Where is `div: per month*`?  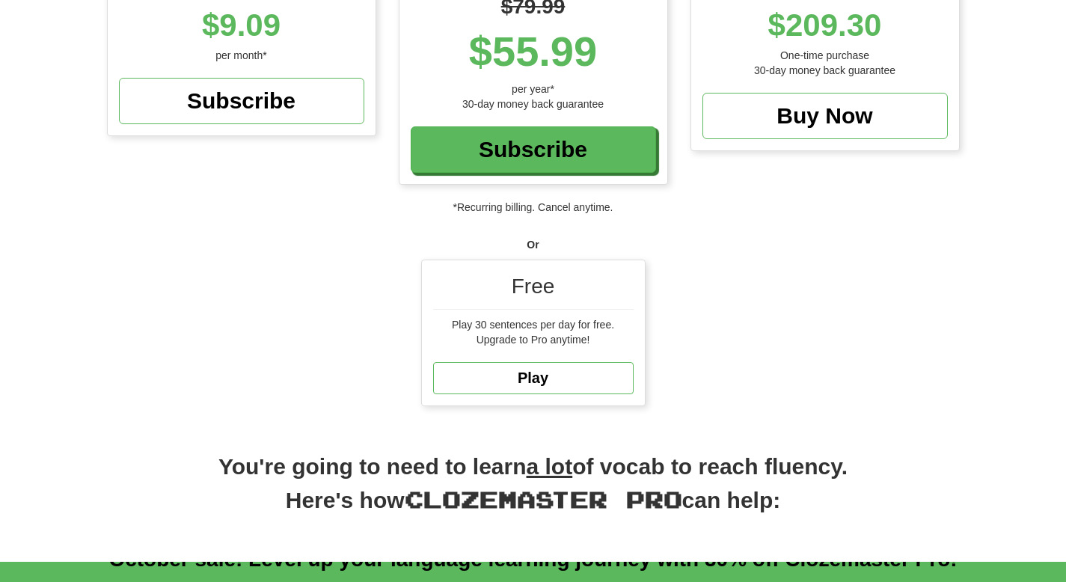 div: per month* is located at coordinates (242, 55).